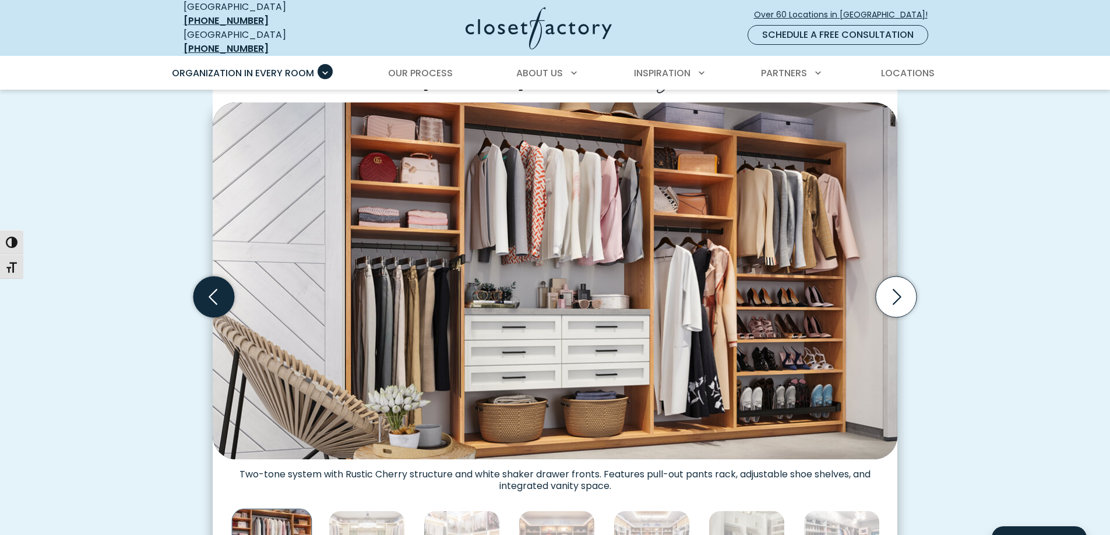 This screenshot has height=535, width=1110. I want to click on span: Locations, so click(908, 73).